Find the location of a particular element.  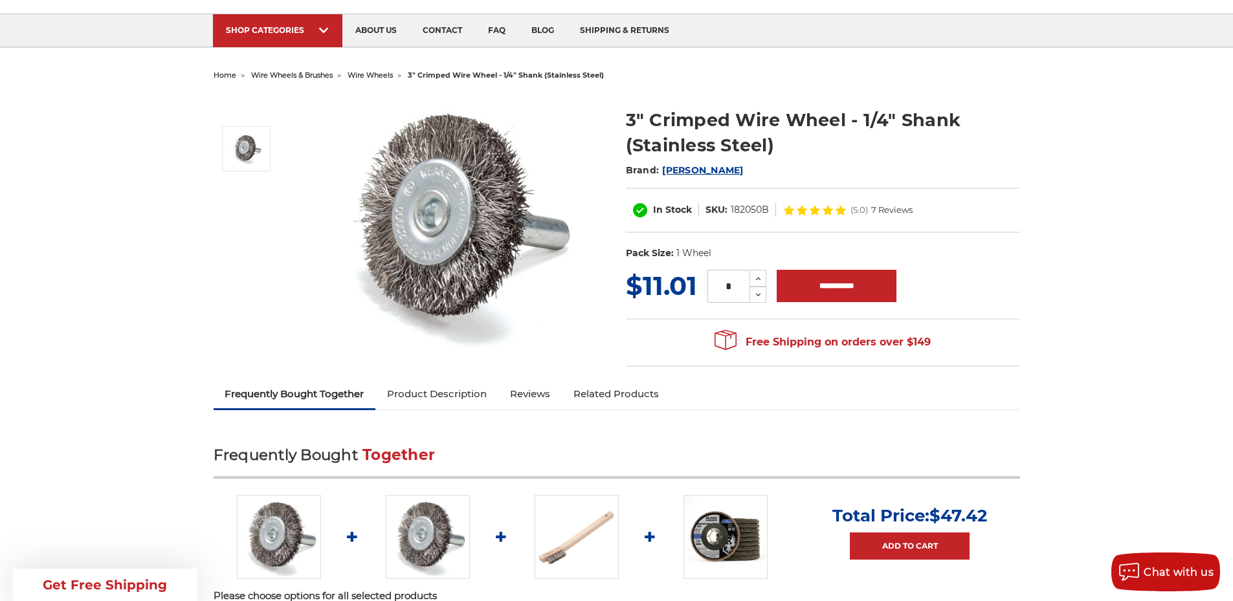

dd: 1 Wheel is located at coordinates (694, 253).